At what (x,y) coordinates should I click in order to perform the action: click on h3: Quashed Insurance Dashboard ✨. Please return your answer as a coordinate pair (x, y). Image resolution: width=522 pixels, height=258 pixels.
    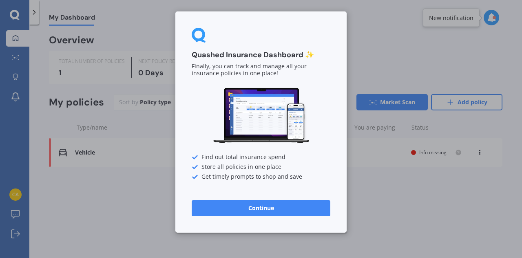
    Looking at the image, I should click on (261, 55).